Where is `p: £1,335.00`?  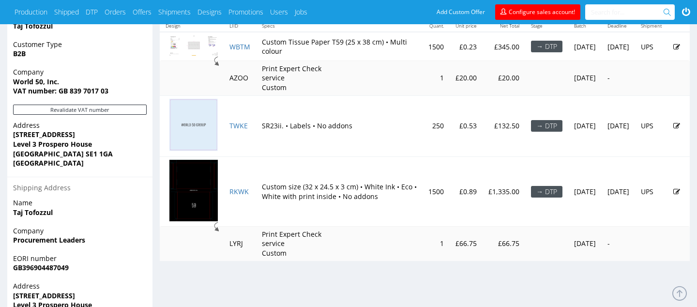 p: £1,335.00 is located at coordinates (504, 192).